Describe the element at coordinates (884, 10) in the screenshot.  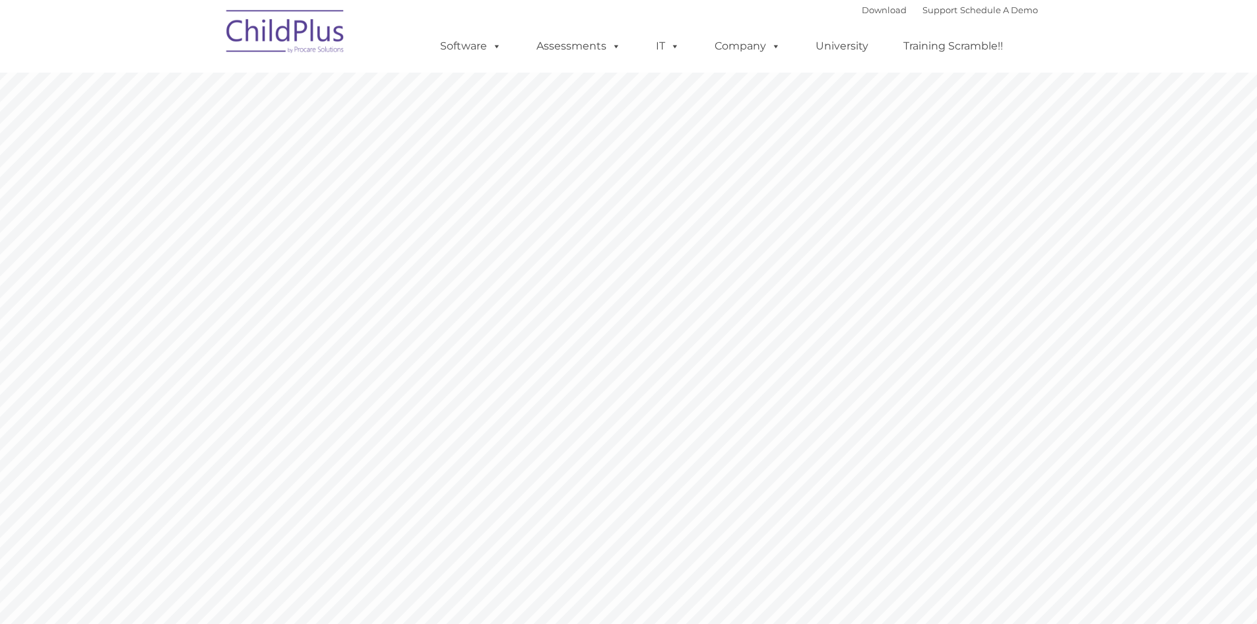
I see `a: Download` at that location.